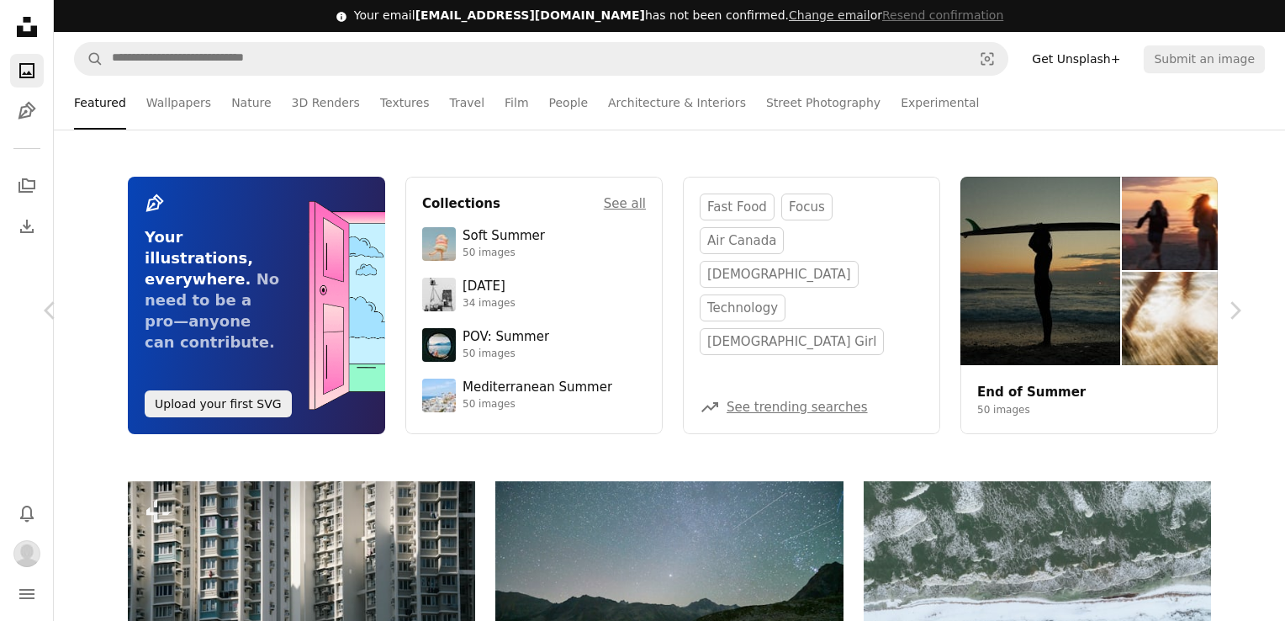  I want to click on div: Your email has not been confirmed., so click(679, 16).